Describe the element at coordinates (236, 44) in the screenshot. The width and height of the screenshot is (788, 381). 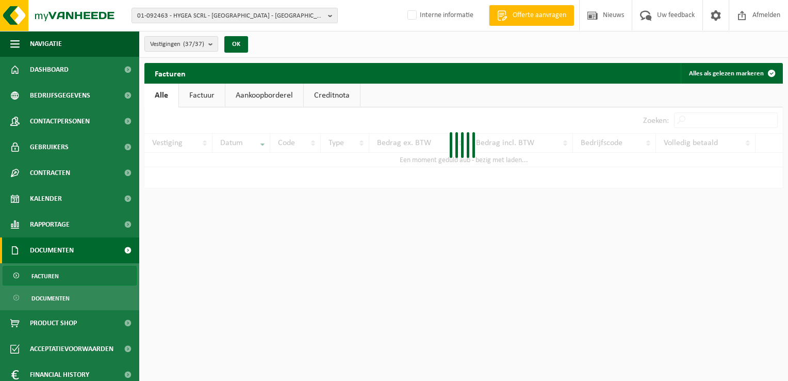
I see `button: OK` at that location.